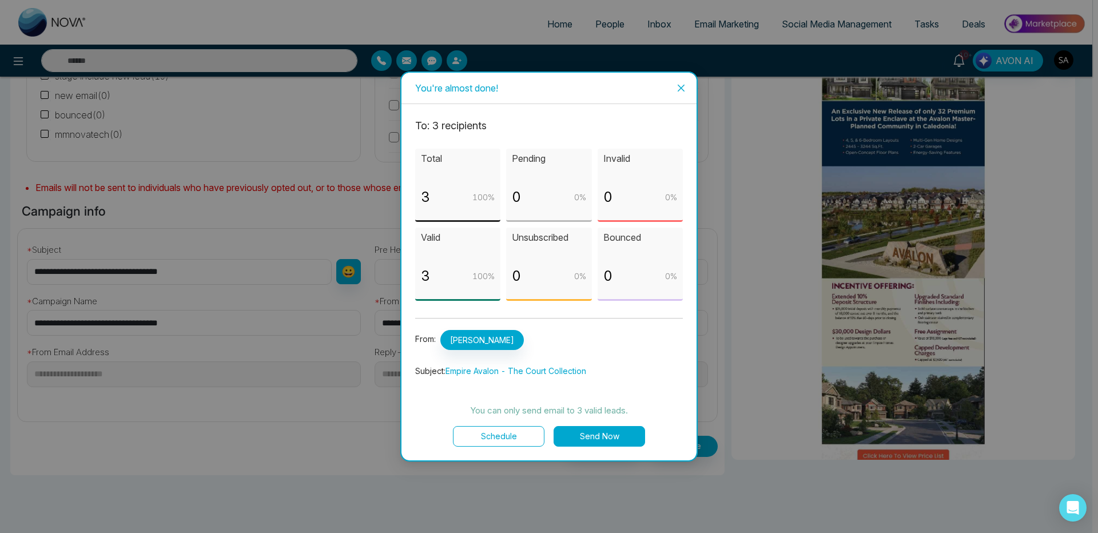 The width and height of the screenshot is (1098, 533). I want to click on p: To: 3 recipient s, so click(549, 126).